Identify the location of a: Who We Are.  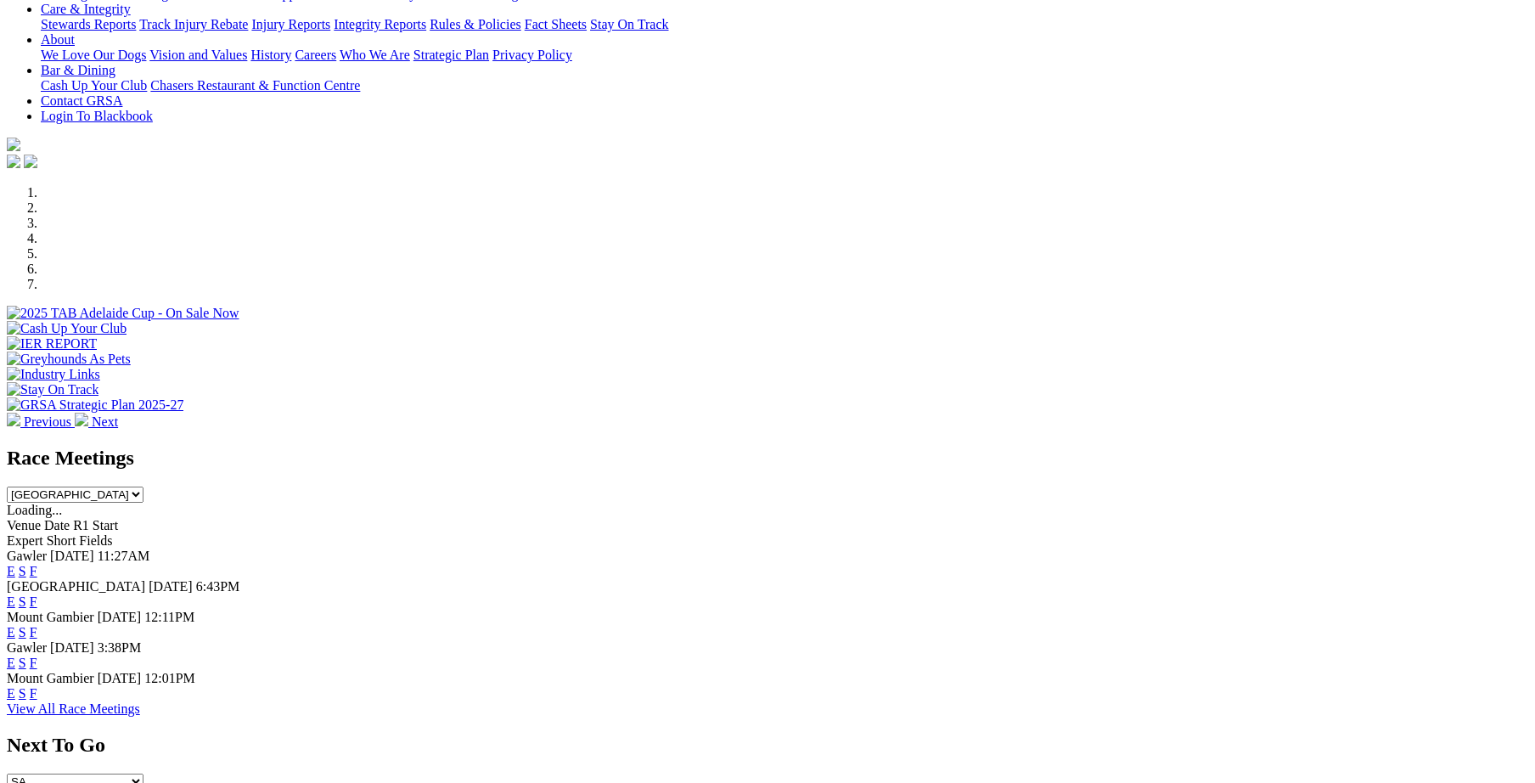
(375, 54).